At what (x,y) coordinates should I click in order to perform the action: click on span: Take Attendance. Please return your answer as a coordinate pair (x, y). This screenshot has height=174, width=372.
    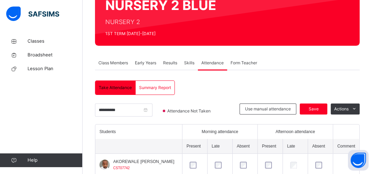
    Looking at the image, I should click on (115, 88).